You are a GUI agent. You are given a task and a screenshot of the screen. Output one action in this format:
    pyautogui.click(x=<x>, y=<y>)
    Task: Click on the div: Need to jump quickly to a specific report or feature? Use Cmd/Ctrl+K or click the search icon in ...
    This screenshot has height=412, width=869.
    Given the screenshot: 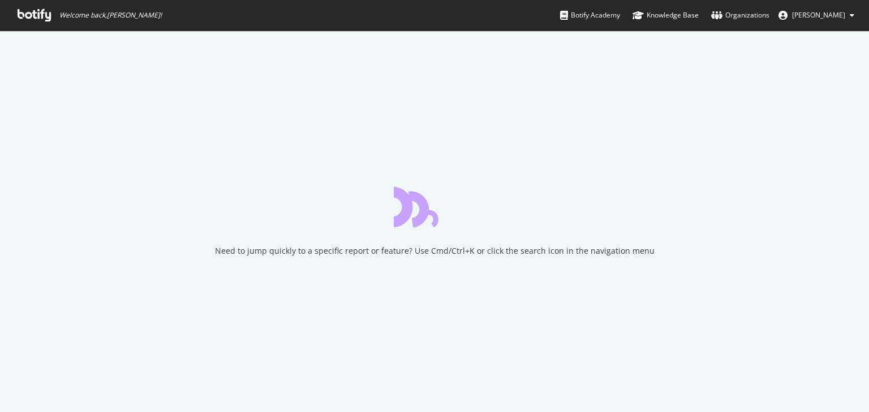 What is the action you would take?
    pyautogui.click(x=434, y=251)
    